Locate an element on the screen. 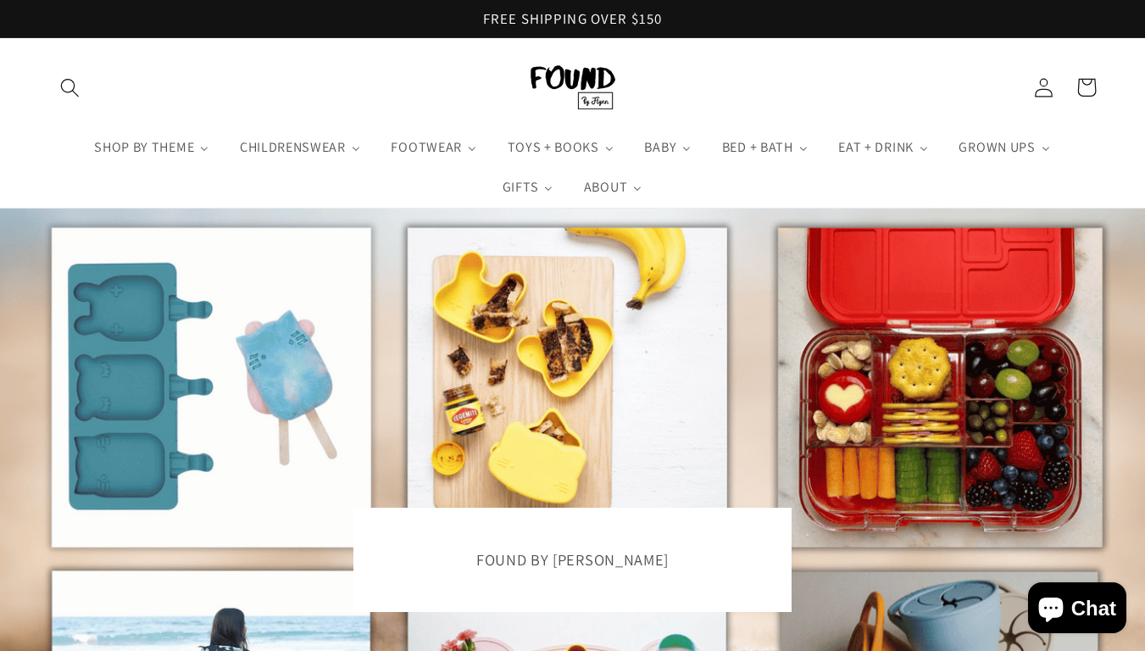 This screenshot has width=1145, height=651. span: SHOP BY THEME is located at coordinates (143, 147).